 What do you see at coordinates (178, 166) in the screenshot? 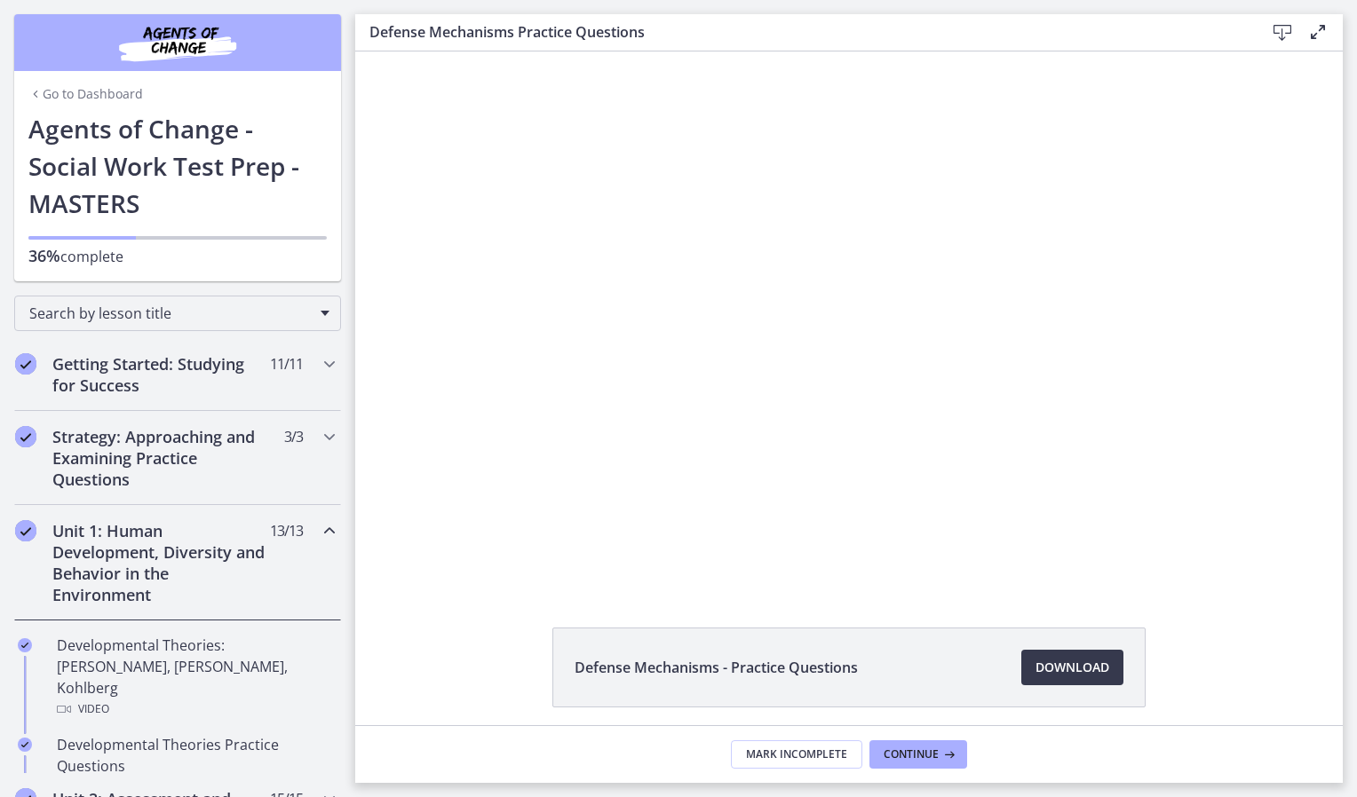
I see `h1: Agents of Change - Social Work Test Prep - MASTERS` at bounding box center [178, 166].